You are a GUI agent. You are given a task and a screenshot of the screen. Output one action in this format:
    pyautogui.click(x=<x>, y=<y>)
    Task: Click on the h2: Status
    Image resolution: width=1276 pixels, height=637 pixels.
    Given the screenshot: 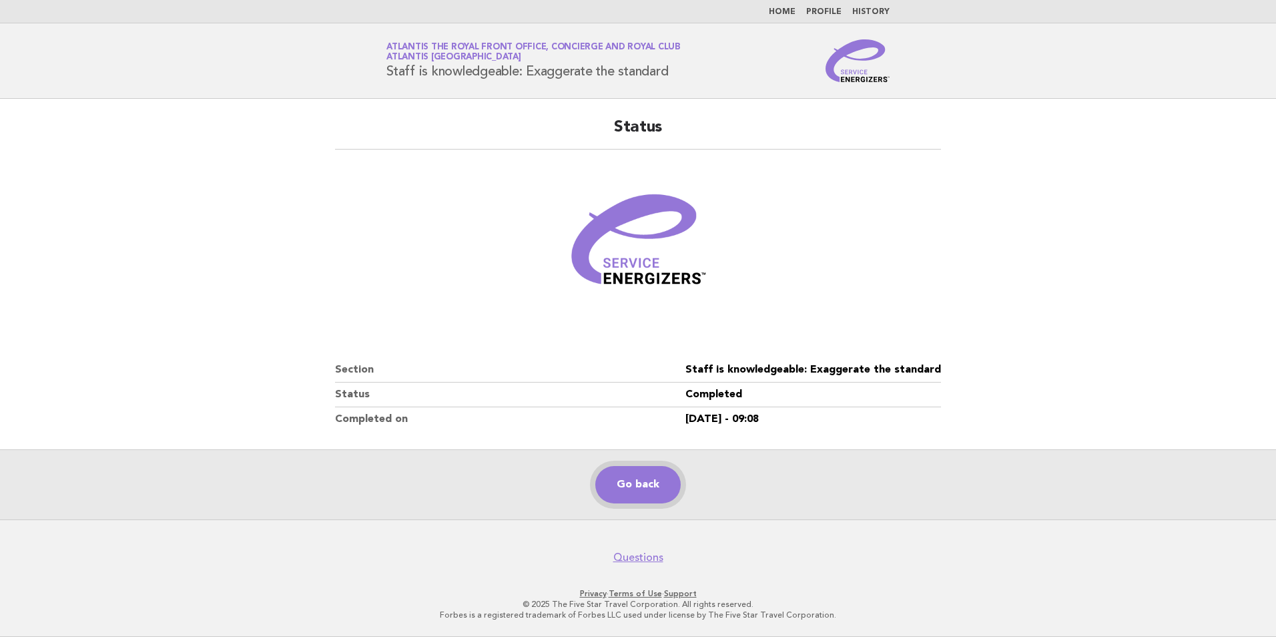 What is the action you would take?
    pyautogui.click(x=638, y=133)
    